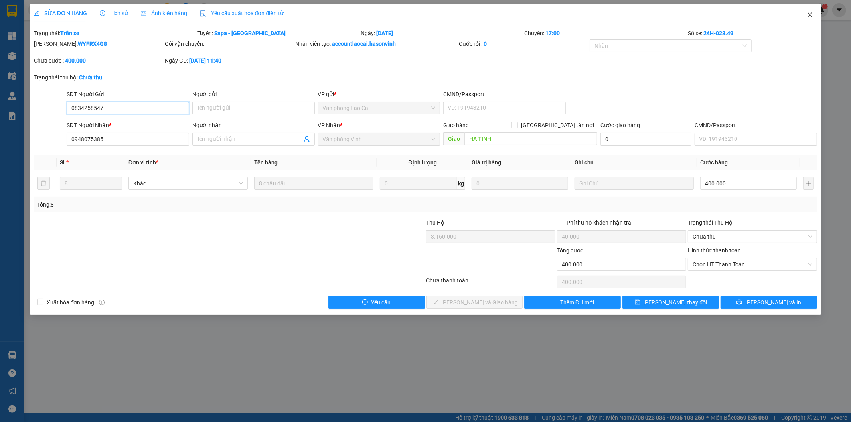  Describe the element at coordinates (808, 184) in the screenshot. I see `button: plus` at that location.